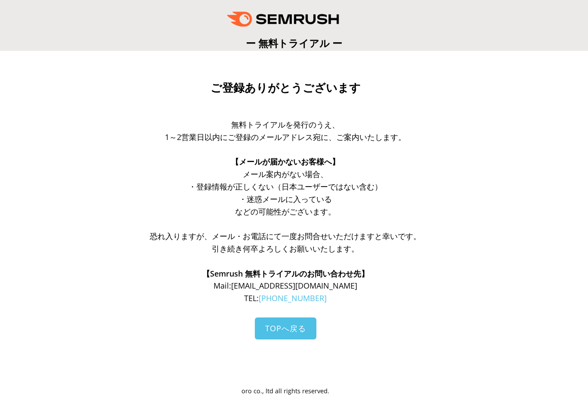 Image resolution: width=588 pixels, height=395 pixels. Describe the element at coordinates (286, 273) in the screenshot. I see `span: 【Semrush 無料トライアルのお問い合わせ先】` at that location.